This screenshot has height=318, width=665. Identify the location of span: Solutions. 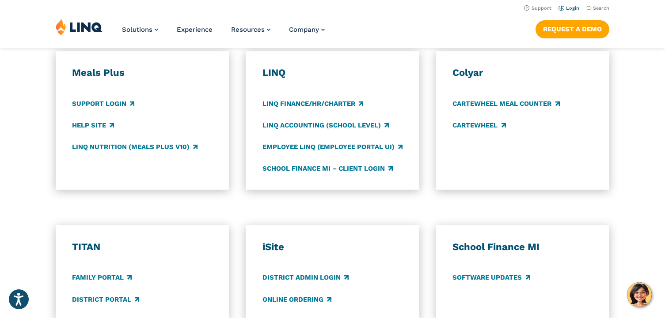
(137, 30).